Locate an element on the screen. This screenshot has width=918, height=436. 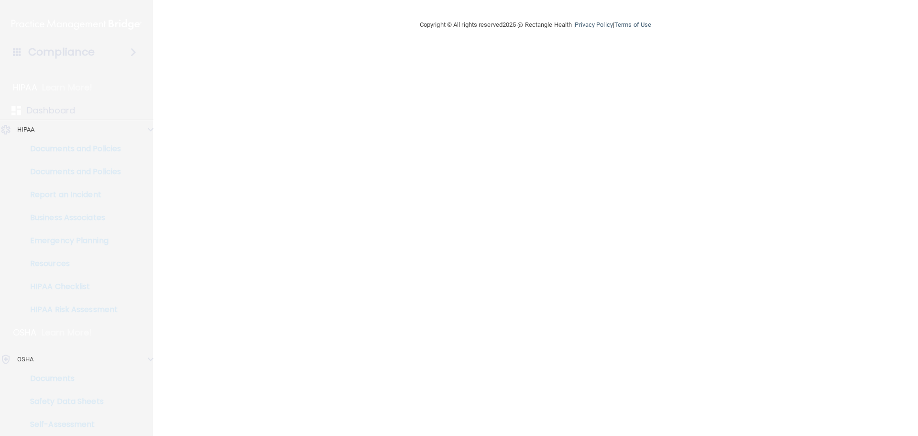
p: Resources is located at coordinates (71, 263).